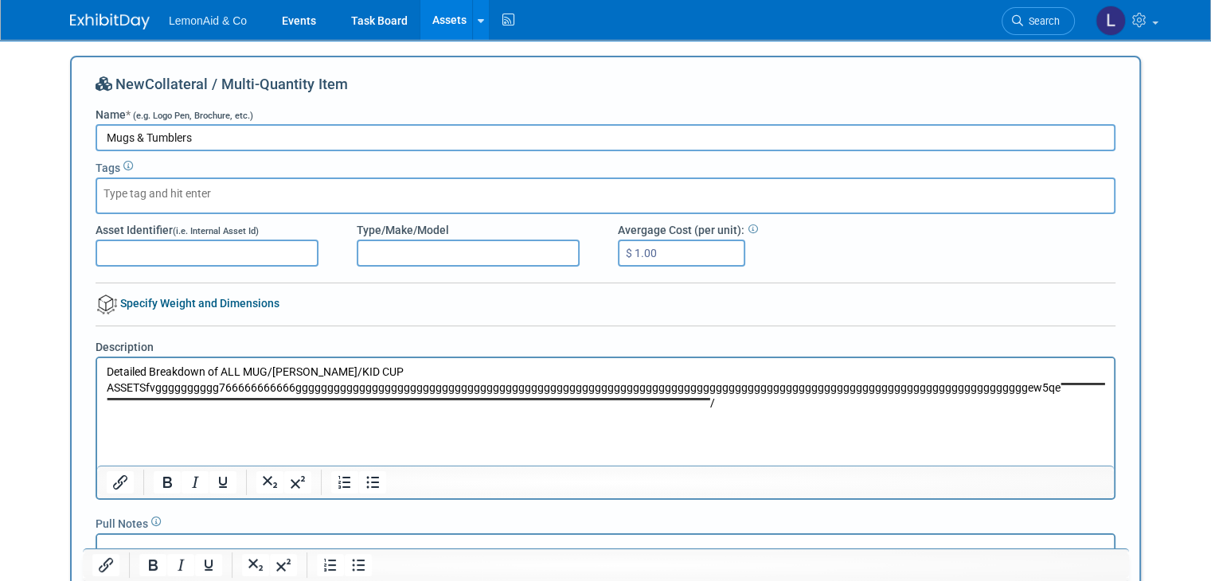 Image resolution: width=1211 pixels, height=581 pixels. Describe the element at coordinates (110, 21) in the screenshot. I see `img: ExhibitDay` at that location.